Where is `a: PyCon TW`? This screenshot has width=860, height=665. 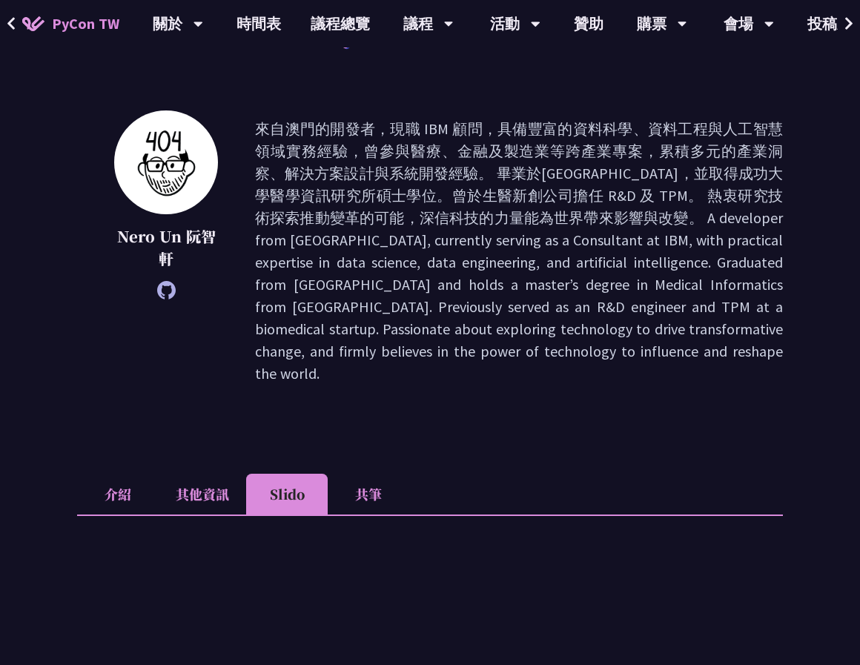 a: PyCon TW is located at coordinates (70, 24).